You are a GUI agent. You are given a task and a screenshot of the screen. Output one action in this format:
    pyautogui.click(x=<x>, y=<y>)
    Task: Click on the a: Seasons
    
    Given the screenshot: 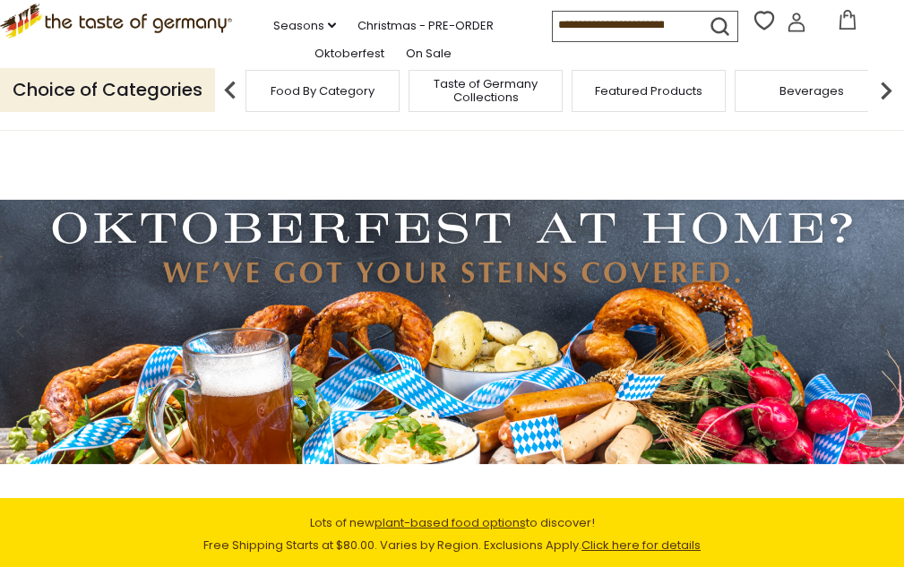 What is the action you would take?
    pyautogui.click(x=304, y=26)
    